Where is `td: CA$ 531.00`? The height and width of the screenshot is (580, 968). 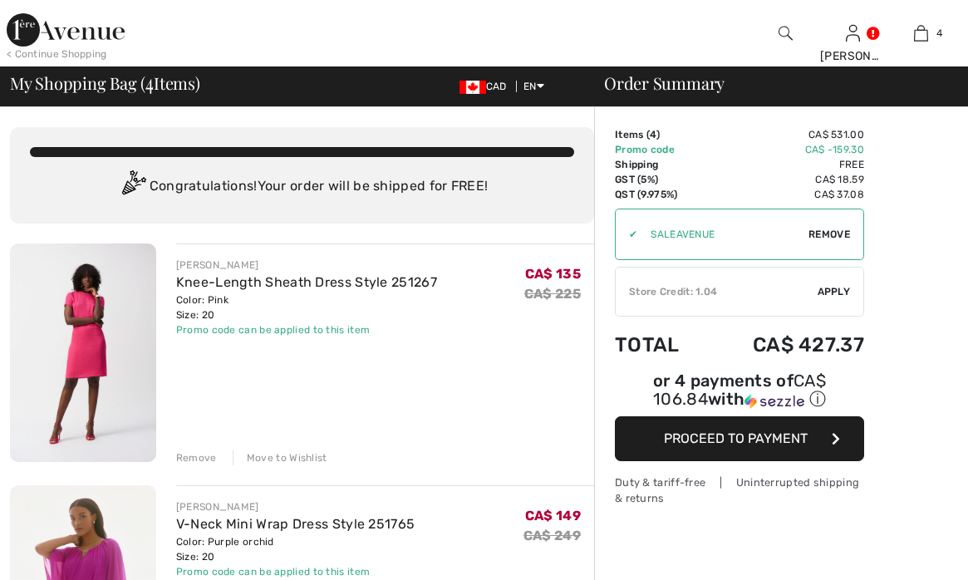
td: CA$ 531.00 is located at coordinates (785, 135).